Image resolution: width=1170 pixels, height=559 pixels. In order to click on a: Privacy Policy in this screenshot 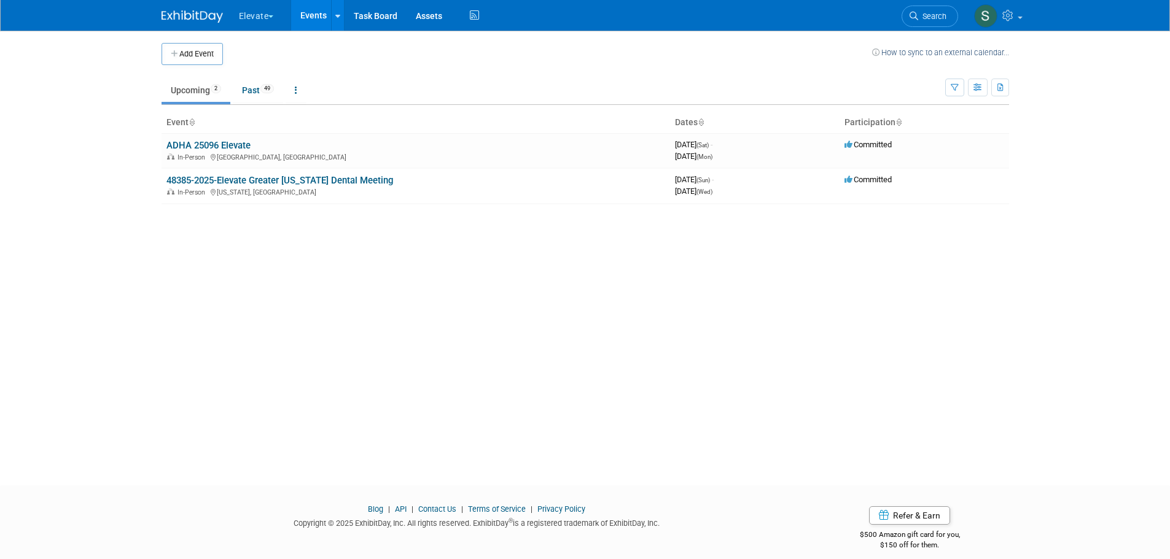, I will do `click(561, 509)`.